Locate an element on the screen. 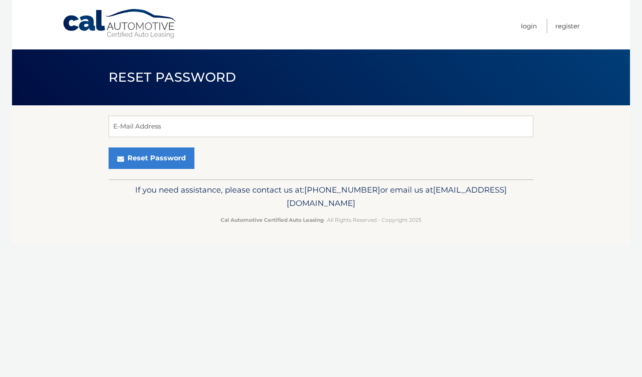 This screenshot has height=377, width=642. p: If you need assistance, please contact us at: or email us at is located at coordinates (321, 197).